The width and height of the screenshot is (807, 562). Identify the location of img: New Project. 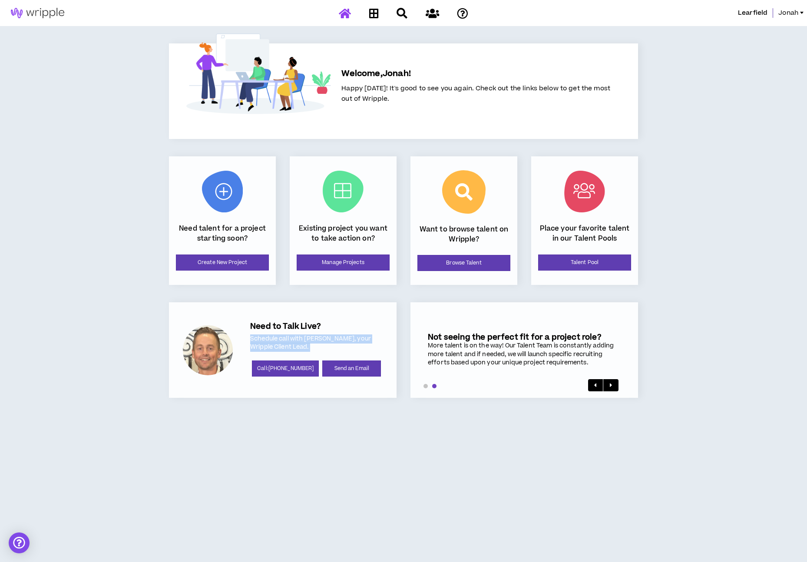
(222, 192).